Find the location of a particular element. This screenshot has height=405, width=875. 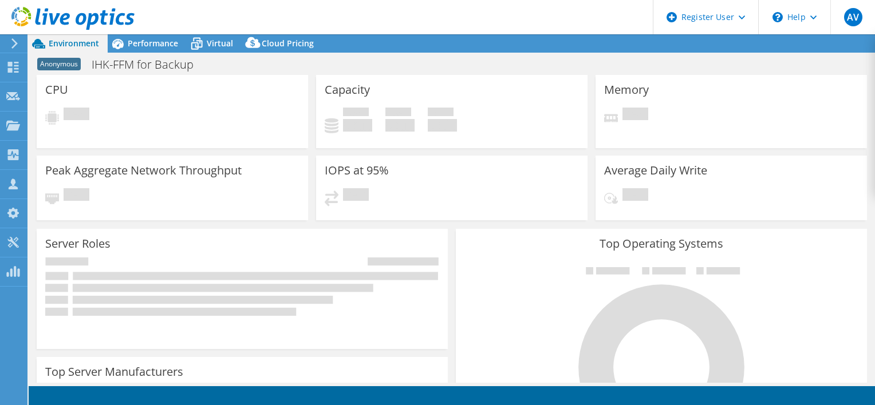

span: Virtual is located at coordinates (220, 43).